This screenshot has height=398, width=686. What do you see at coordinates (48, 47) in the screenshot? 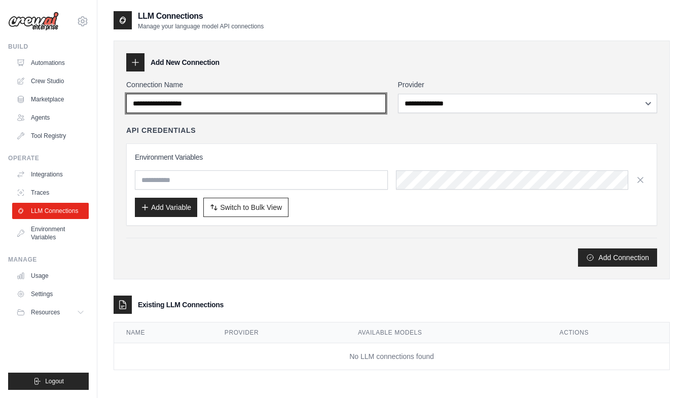
I see `div: Build` at bounding box center [48, 47].